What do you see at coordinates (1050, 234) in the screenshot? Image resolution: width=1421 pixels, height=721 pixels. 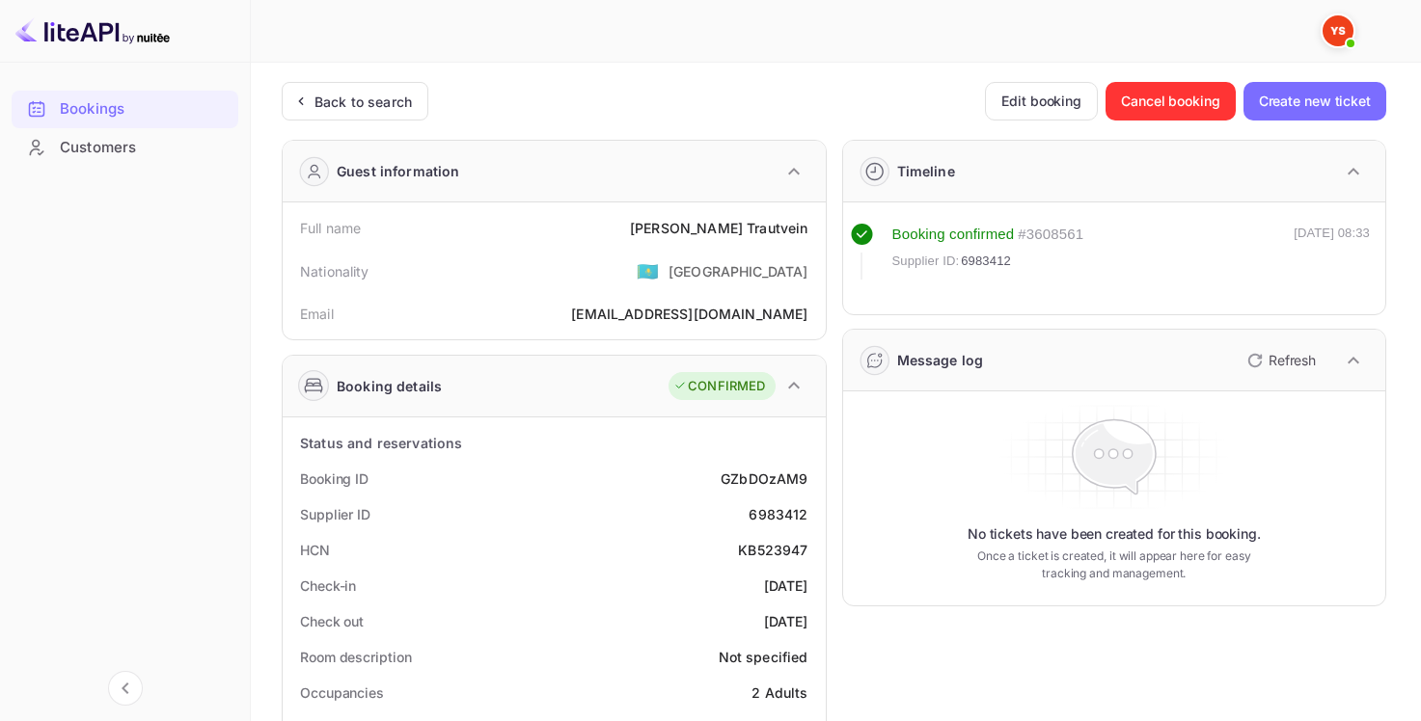 I see `div: # 3608561` at bounding box center [1050, 234].